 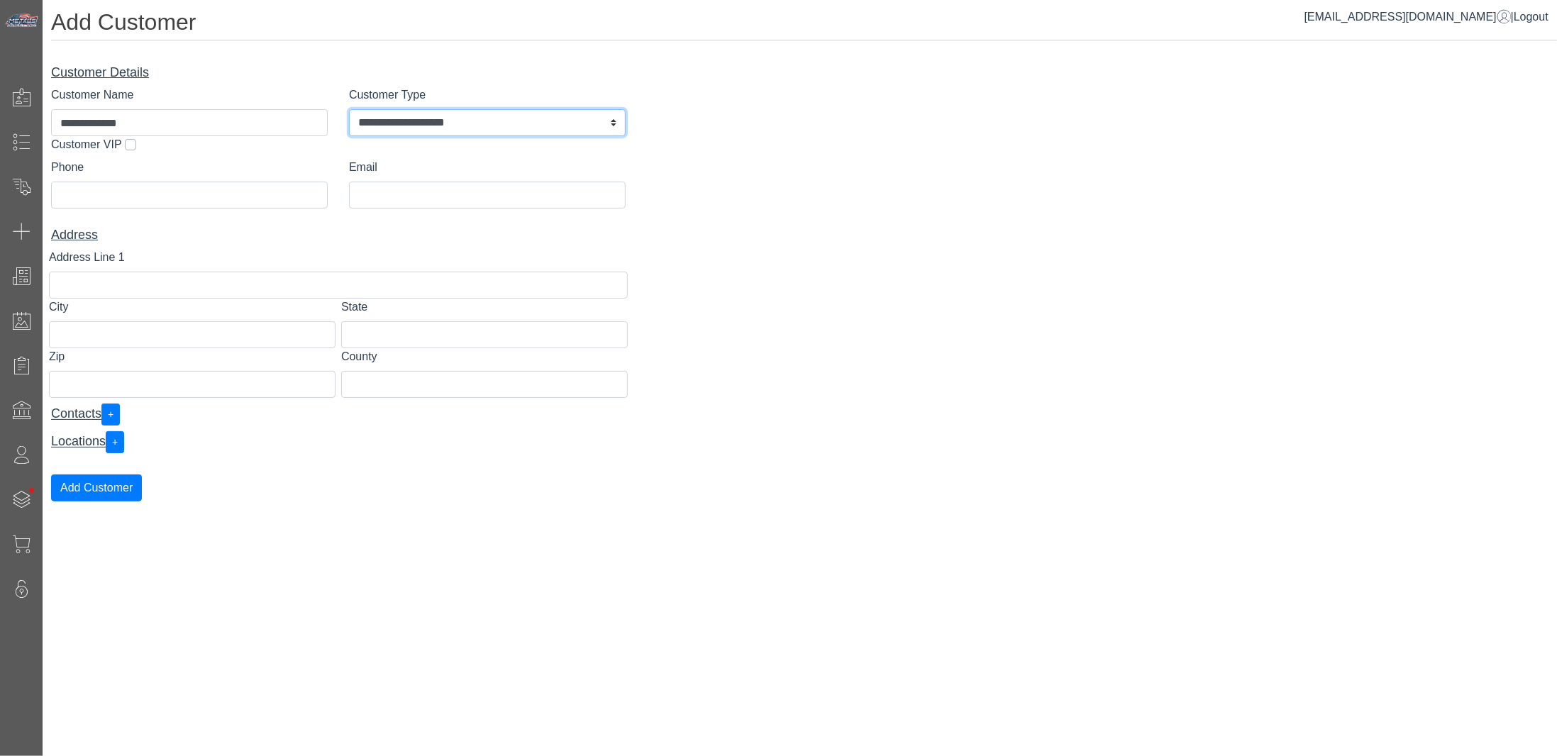 I want to click on div: Address, so click(x=338, y=235).